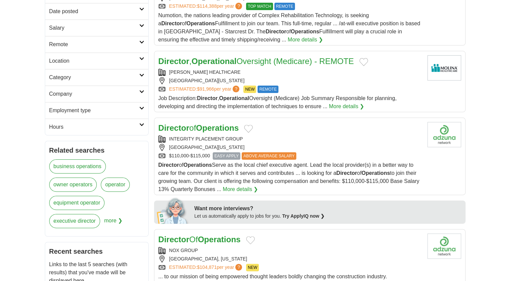 The height and width of the screenshot is (281, 510). What do you see at coordinates (303, 216) in the screenshot?
I see `a: Try ApplyIQ now ❯` at bounding box center [303, 216].